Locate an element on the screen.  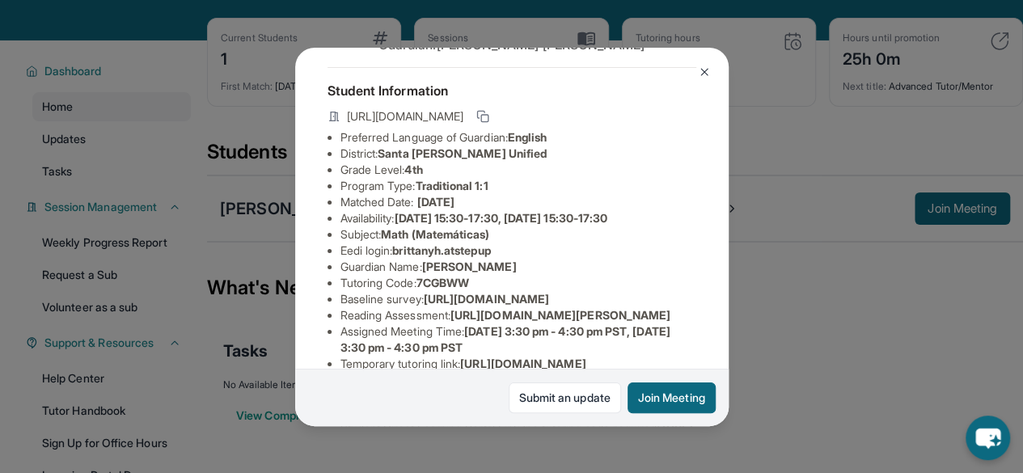
h4: Student Information is located at coordinates (512, 91).